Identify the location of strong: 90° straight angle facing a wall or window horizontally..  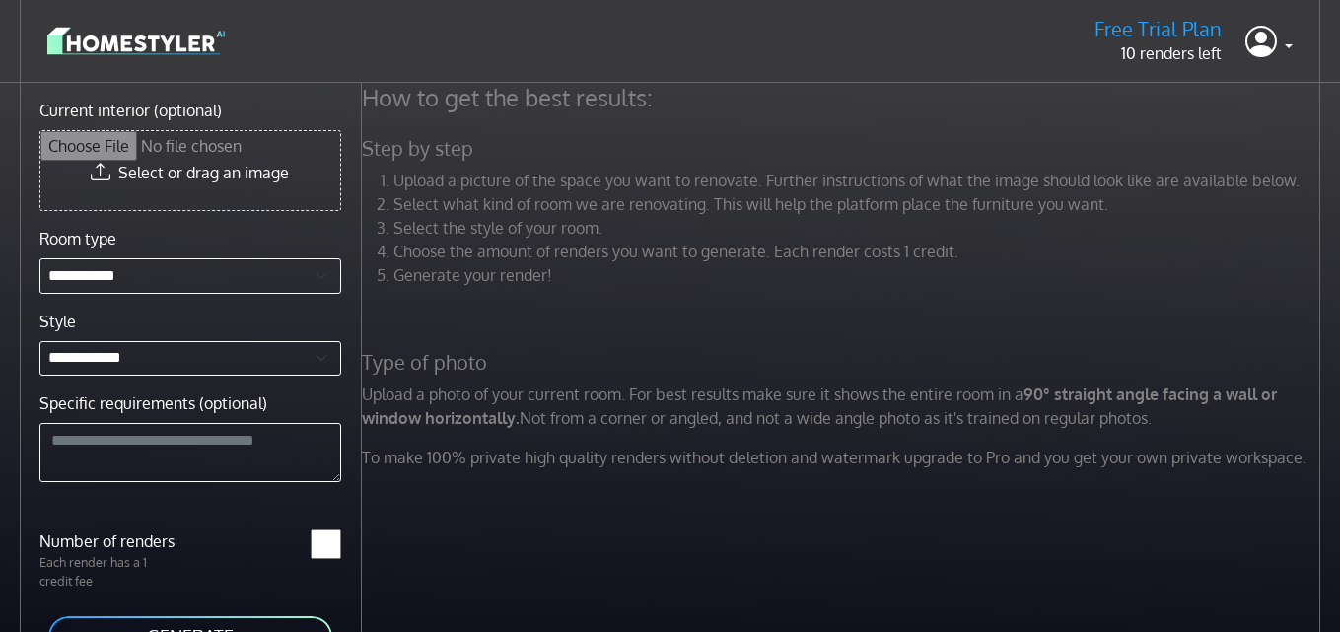
(820, 406).